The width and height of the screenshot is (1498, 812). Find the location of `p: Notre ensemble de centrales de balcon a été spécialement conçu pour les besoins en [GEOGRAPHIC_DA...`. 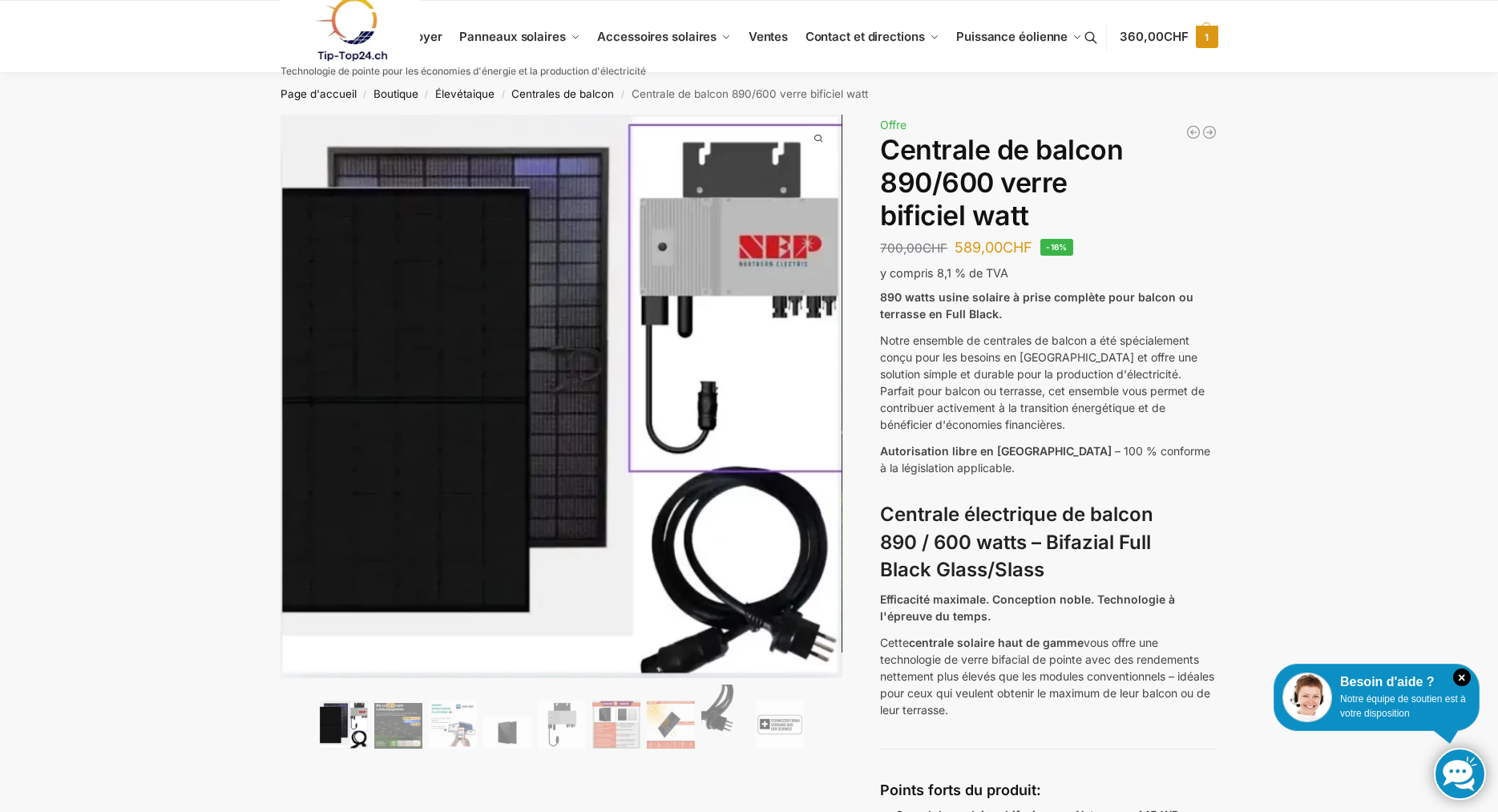

p: Notre ensemble de centrales de balcon a été spécialement conçu pour les besoins en [GEOGRAPHIC_DA... is located at coordinates (1048, 382).